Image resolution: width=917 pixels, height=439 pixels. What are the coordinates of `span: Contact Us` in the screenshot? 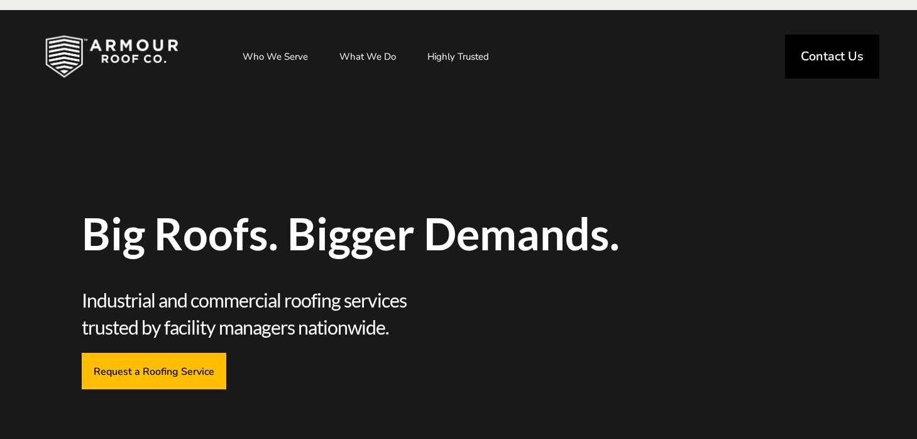 It's located at (832, 57).